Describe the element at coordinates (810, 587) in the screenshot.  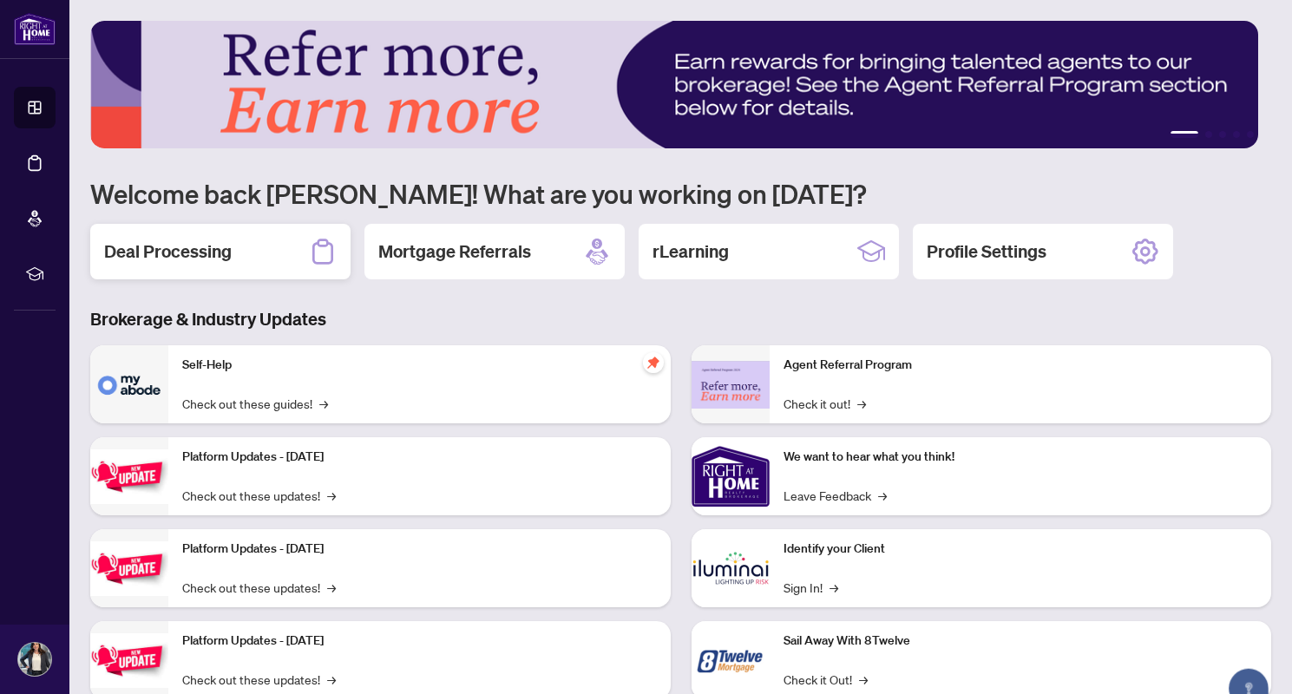
I see `a: Sign In!→` at that location.